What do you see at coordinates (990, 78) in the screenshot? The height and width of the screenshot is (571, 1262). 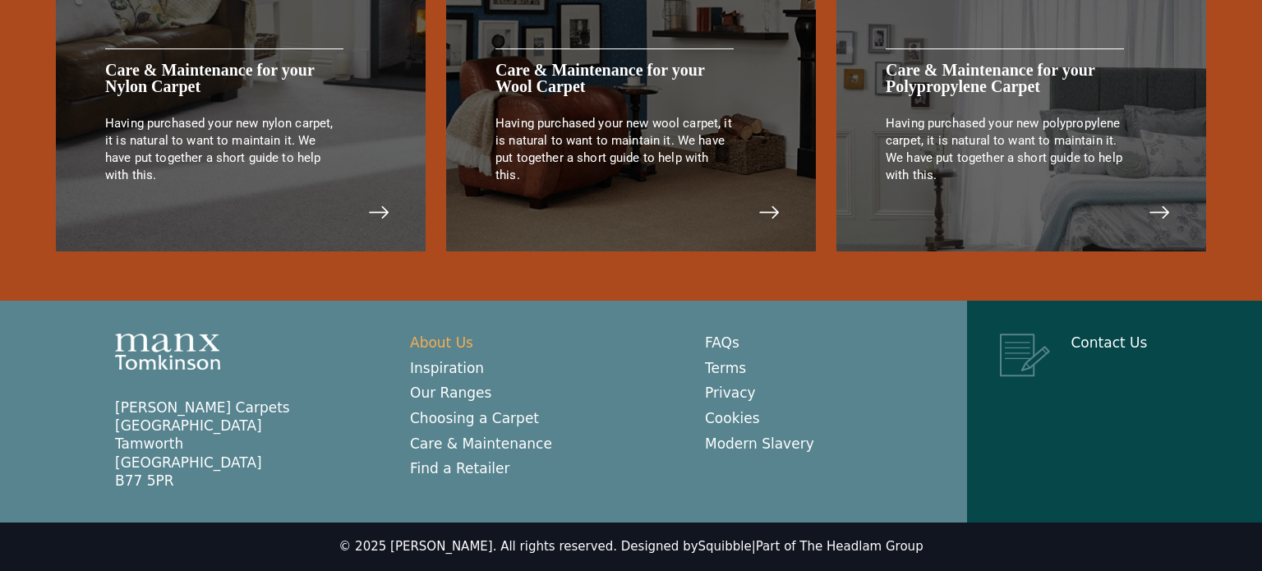 I see `a: Care & Maintenance for your Polypropylene Carpet` at bounding box center [990, 78].